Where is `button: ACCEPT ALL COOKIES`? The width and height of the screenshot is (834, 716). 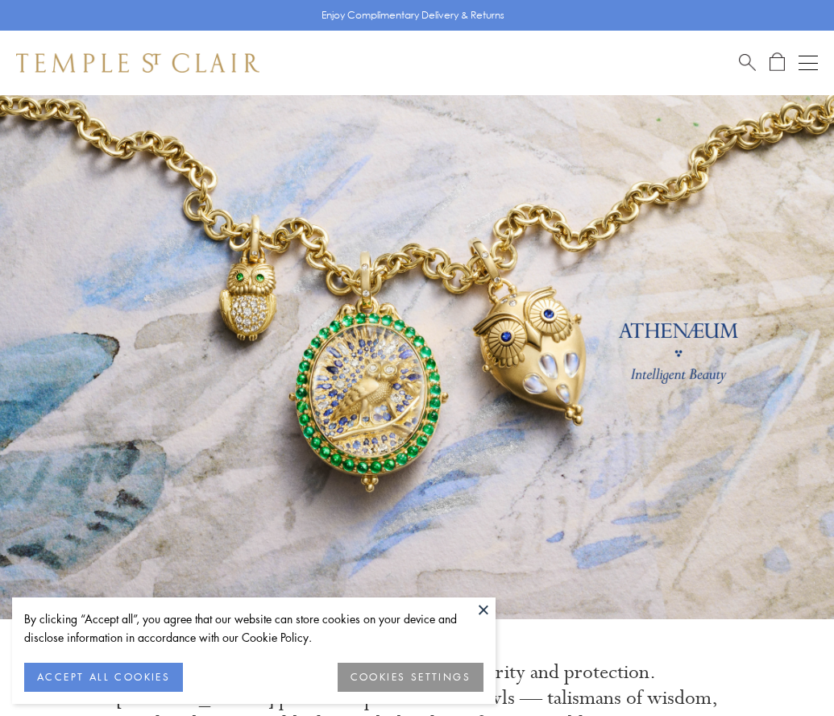
button: ACCEPT ALL COOKIES is located at coordinates (103, 677).